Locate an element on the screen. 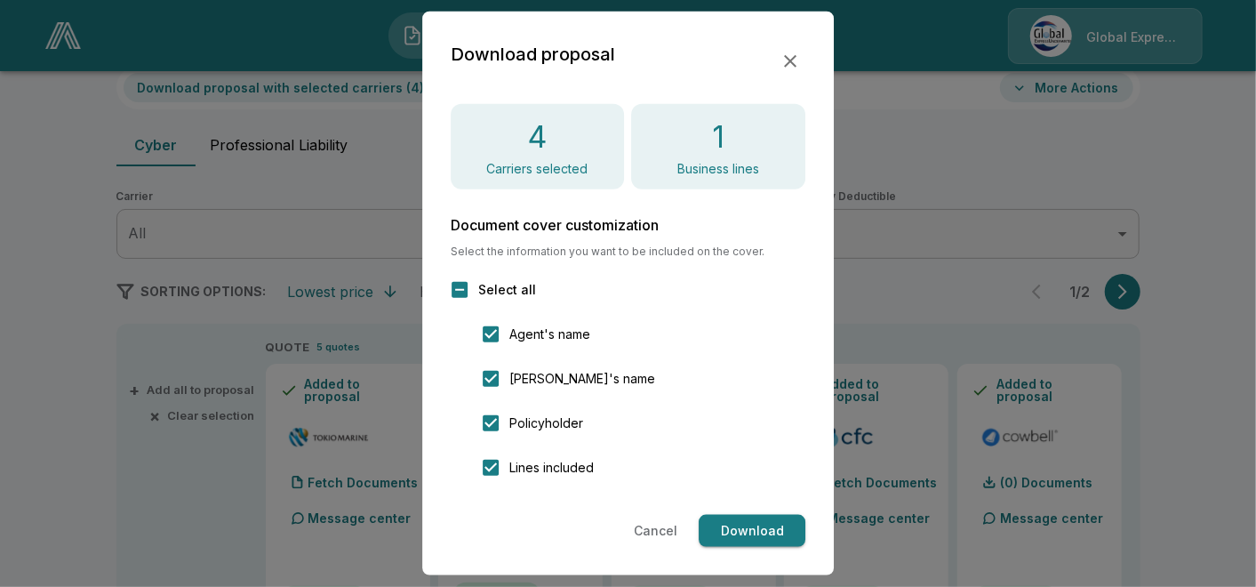 The image size is (1256, 587). p: Business lines is located at coordinates (718, 169).